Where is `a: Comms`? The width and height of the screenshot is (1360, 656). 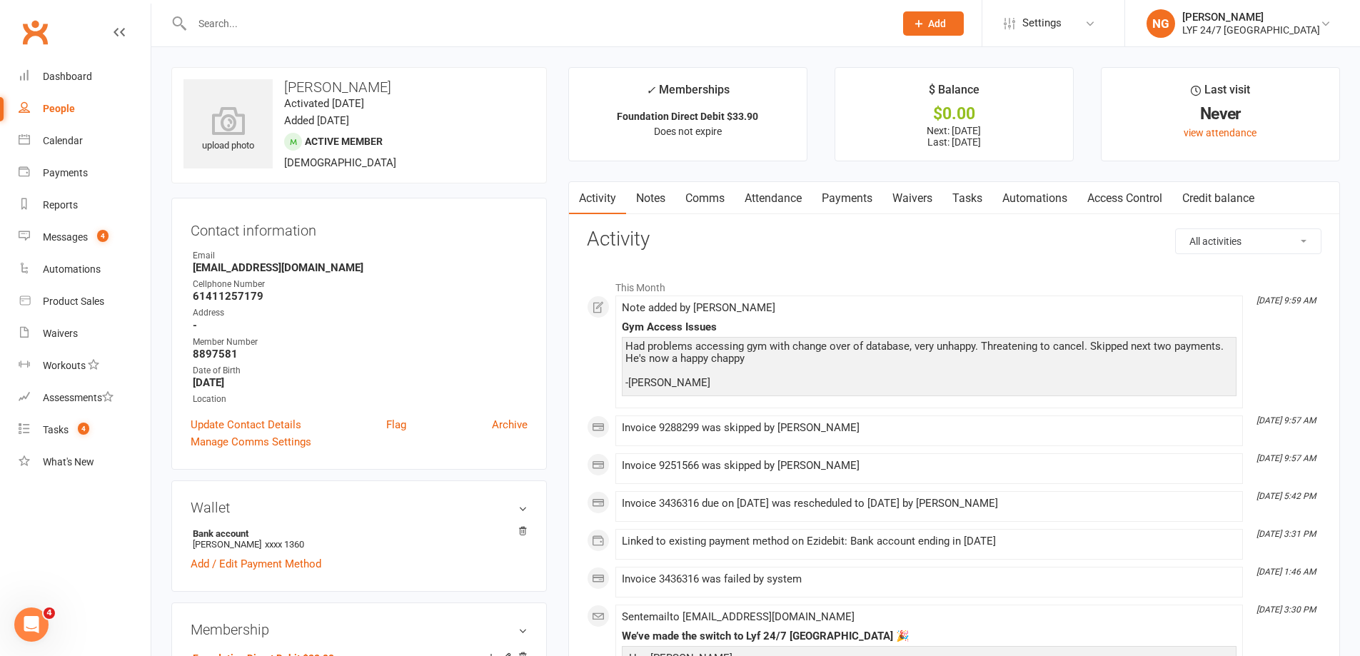 a: Comms is located at coordinates (705, 199).